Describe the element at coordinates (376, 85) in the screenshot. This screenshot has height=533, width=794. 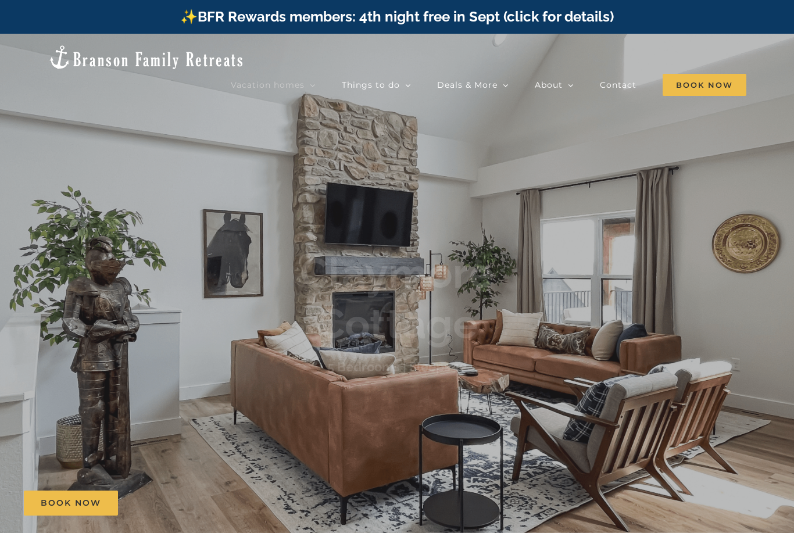
I see `a: Things to do` at that location.